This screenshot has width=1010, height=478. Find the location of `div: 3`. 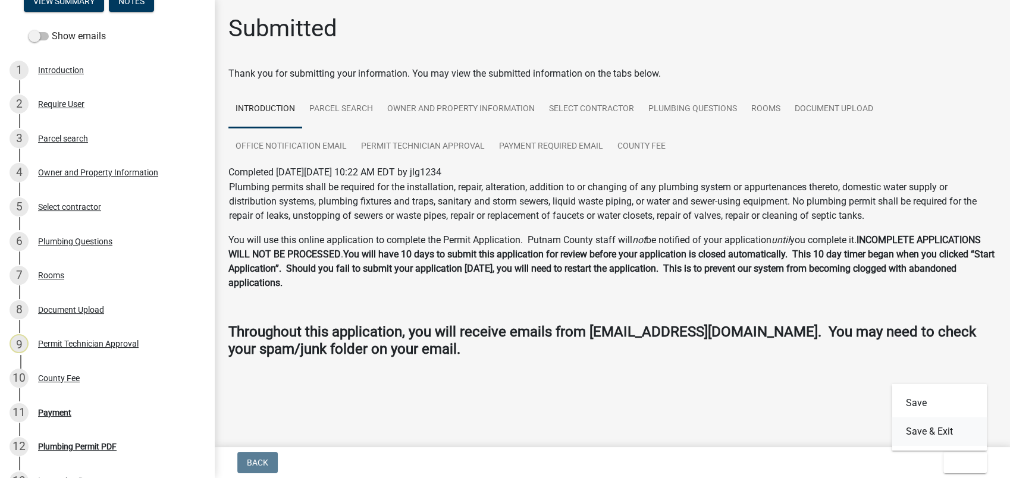

div: 3 is located at coordinates (19, 139).